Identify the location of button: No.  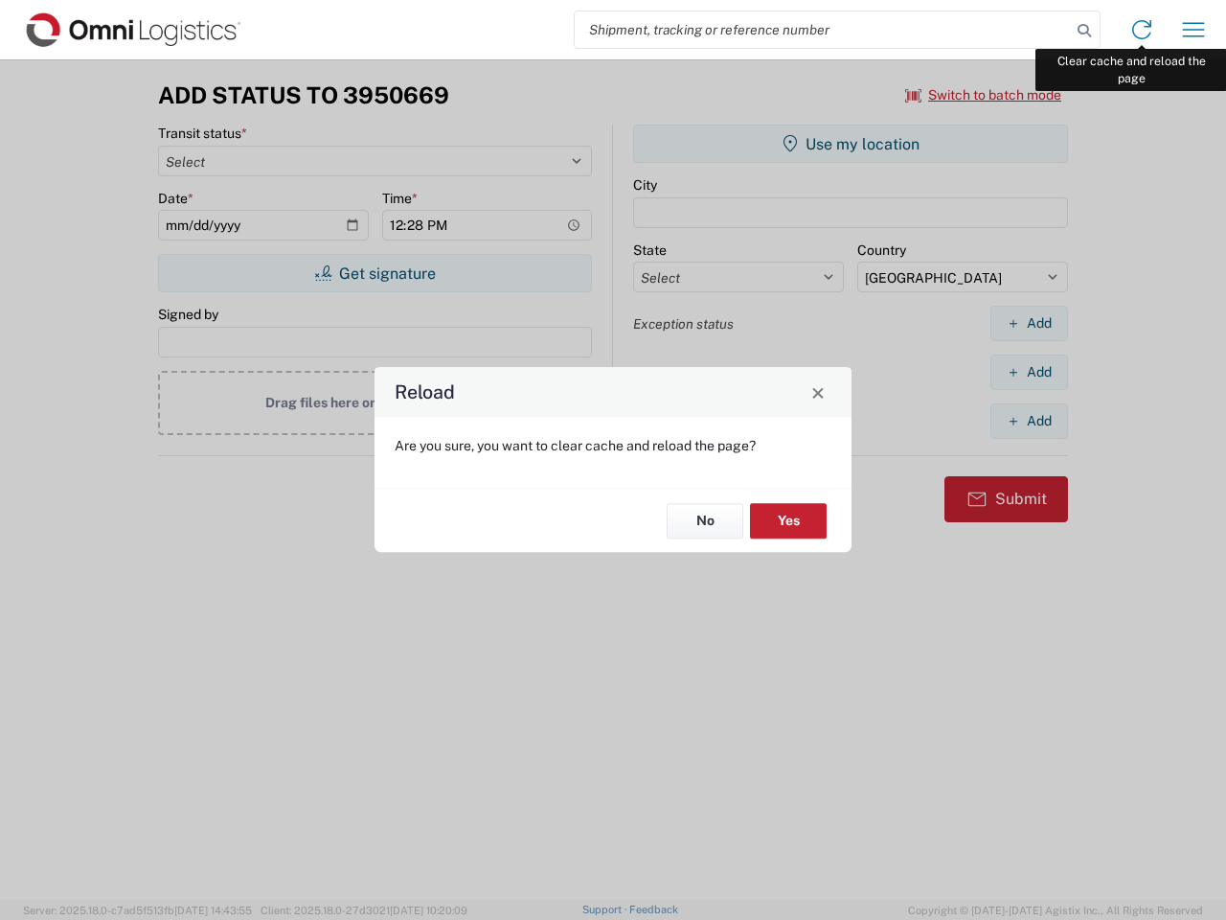
(705, 520).